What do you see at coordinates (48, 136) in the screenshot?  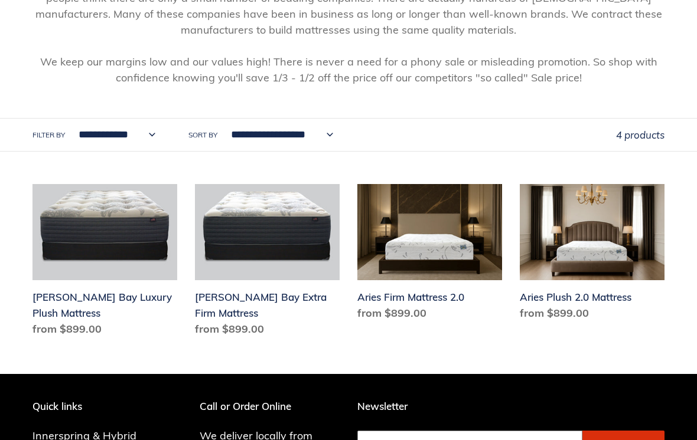 I see `label: Filter by` at bounding box center [48, 136].